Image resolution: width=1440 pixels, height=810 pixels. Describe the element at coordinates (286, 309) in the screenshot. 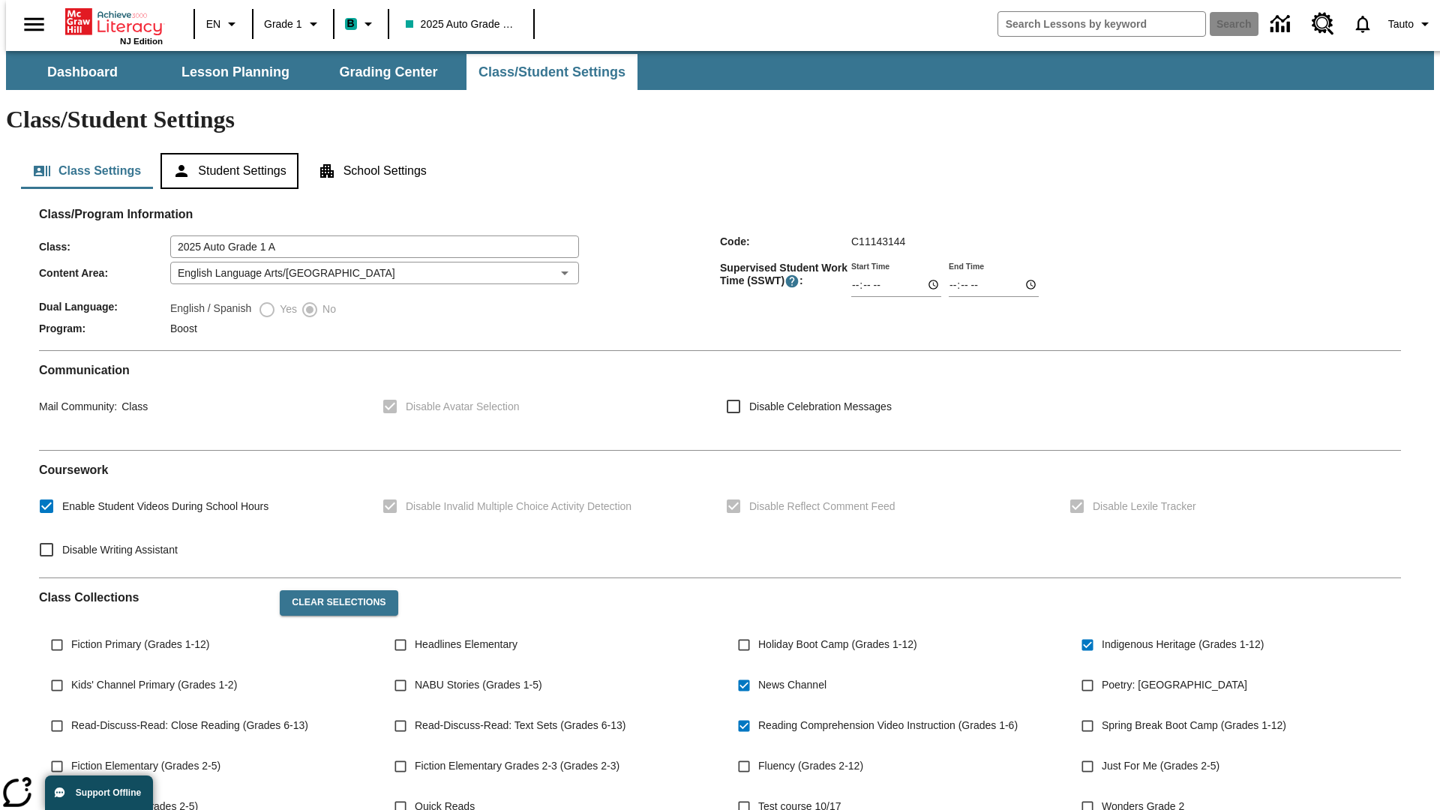

I see `span: Yes` at that location.